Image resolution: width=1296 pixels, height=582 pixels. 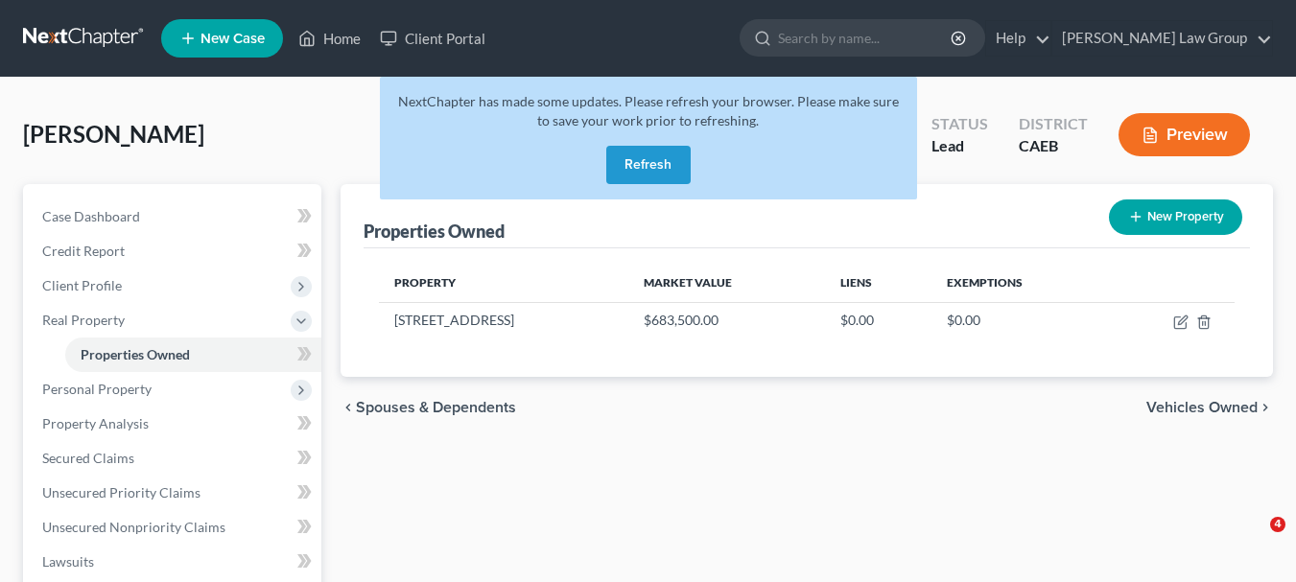 I want to click on span: Case Dashboard, so click(x=91, y=216).